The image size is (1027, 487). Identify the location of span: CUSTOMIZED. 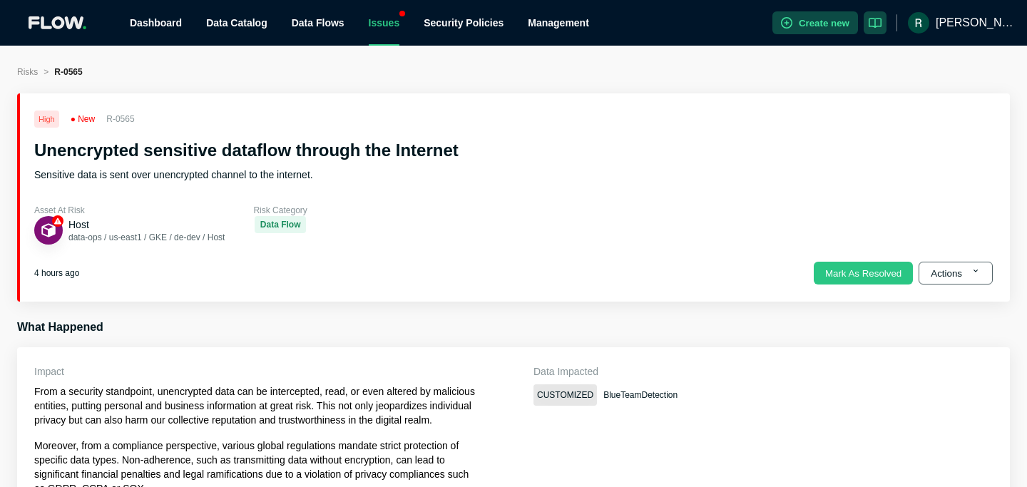
(565, 395).